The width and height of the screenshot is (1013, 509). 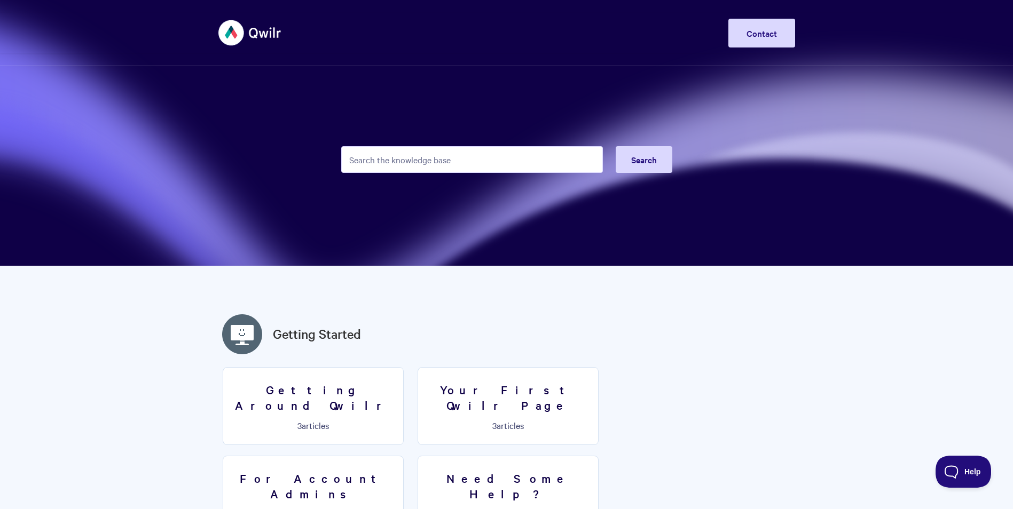 What do you see at coordinates (313, 486) in the screenshot?
I see `h3: For Account Admins` at bounding box center [313, 486].